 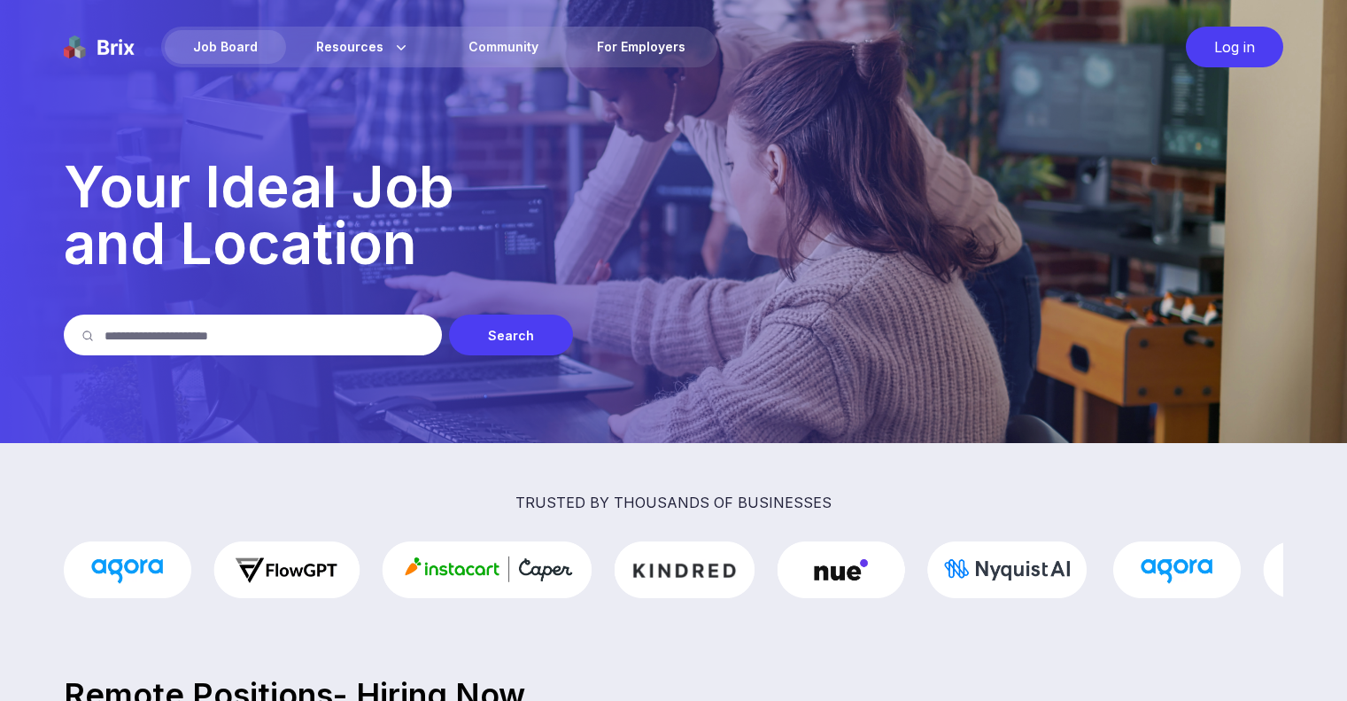 What do you see at coordinates (673, 215) in the screenshot?
I see `p: Your Ideal Job and Location` at bounding box center [673, 215].